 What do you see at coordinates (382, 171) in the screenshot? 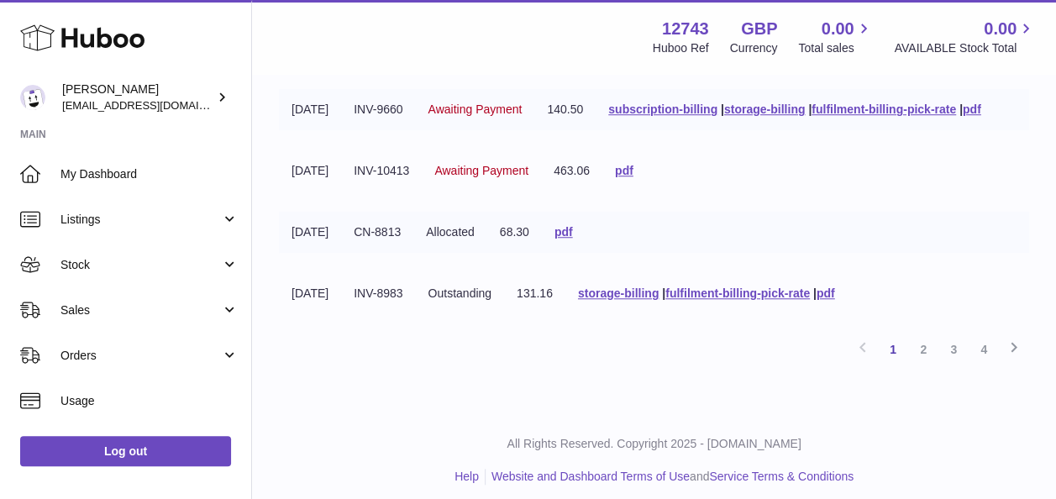
I see `td: INV-10413` at bounding box center [382, 171].